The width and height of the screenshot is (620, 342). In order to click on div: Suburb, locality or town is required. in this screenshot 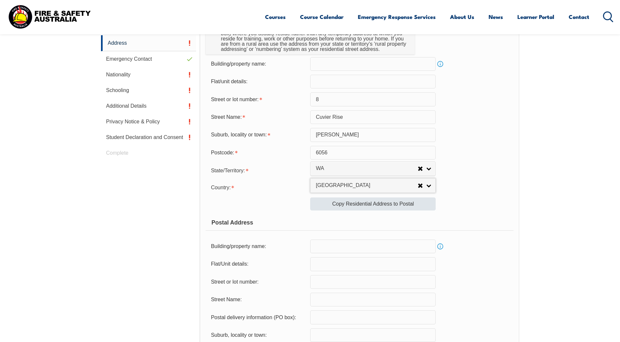, I will do `click(258, 135)`.